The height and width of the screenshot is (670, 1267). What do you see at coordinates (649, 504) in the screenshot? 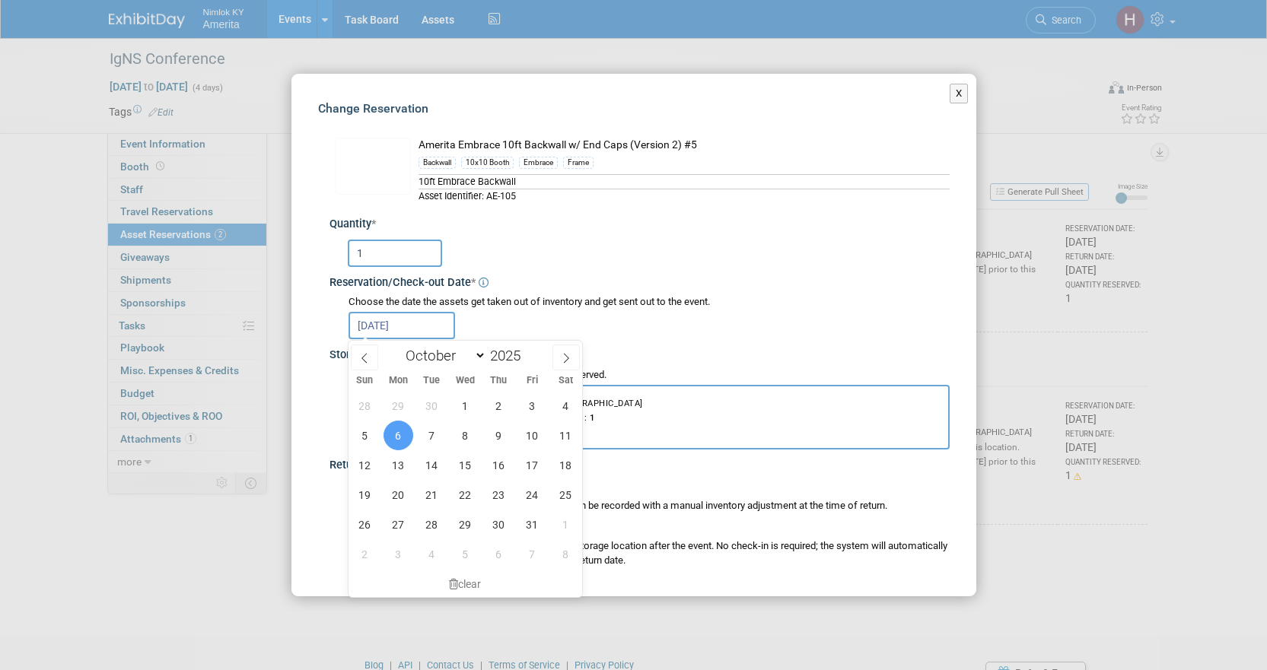
I see `div: After the event, any items returned to storage can be recorded with a manual inventory adjustment...` at bounding box center [649, 504].